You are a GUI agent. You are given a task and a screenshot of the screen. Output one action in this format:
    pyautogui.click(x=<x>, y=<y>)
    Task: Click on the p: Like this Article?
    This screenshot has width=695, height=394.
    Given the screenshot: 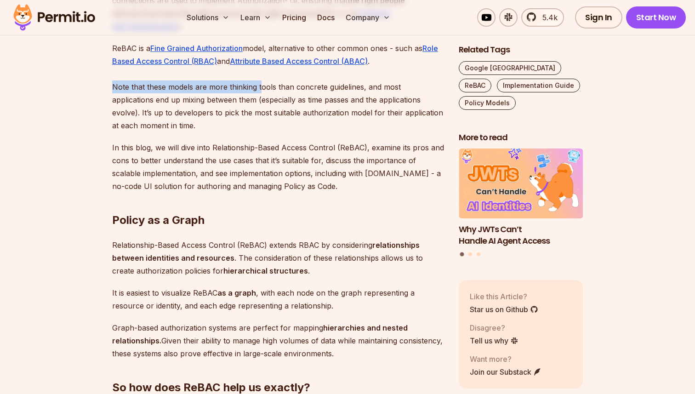 What is the action you would take?
    pyautogui.click(x=504, y=297)
    